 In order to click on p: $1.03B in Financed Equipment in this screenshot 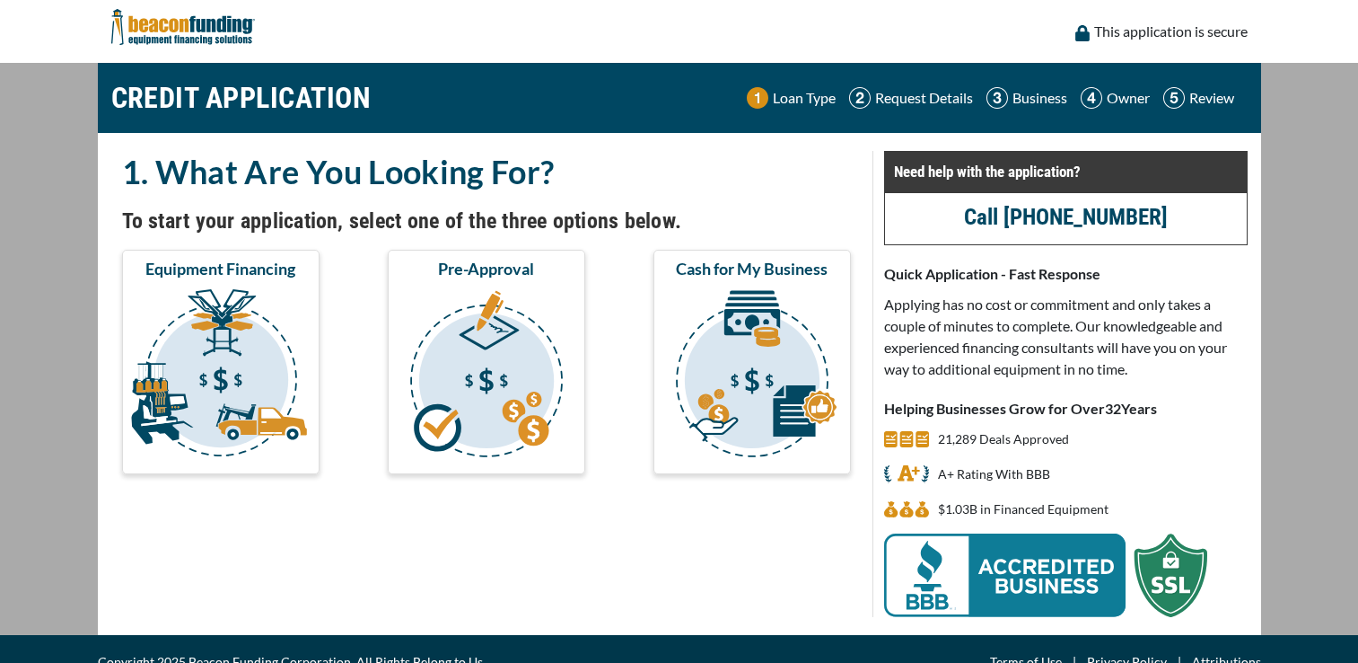, I will do `click(1024, 509)`.